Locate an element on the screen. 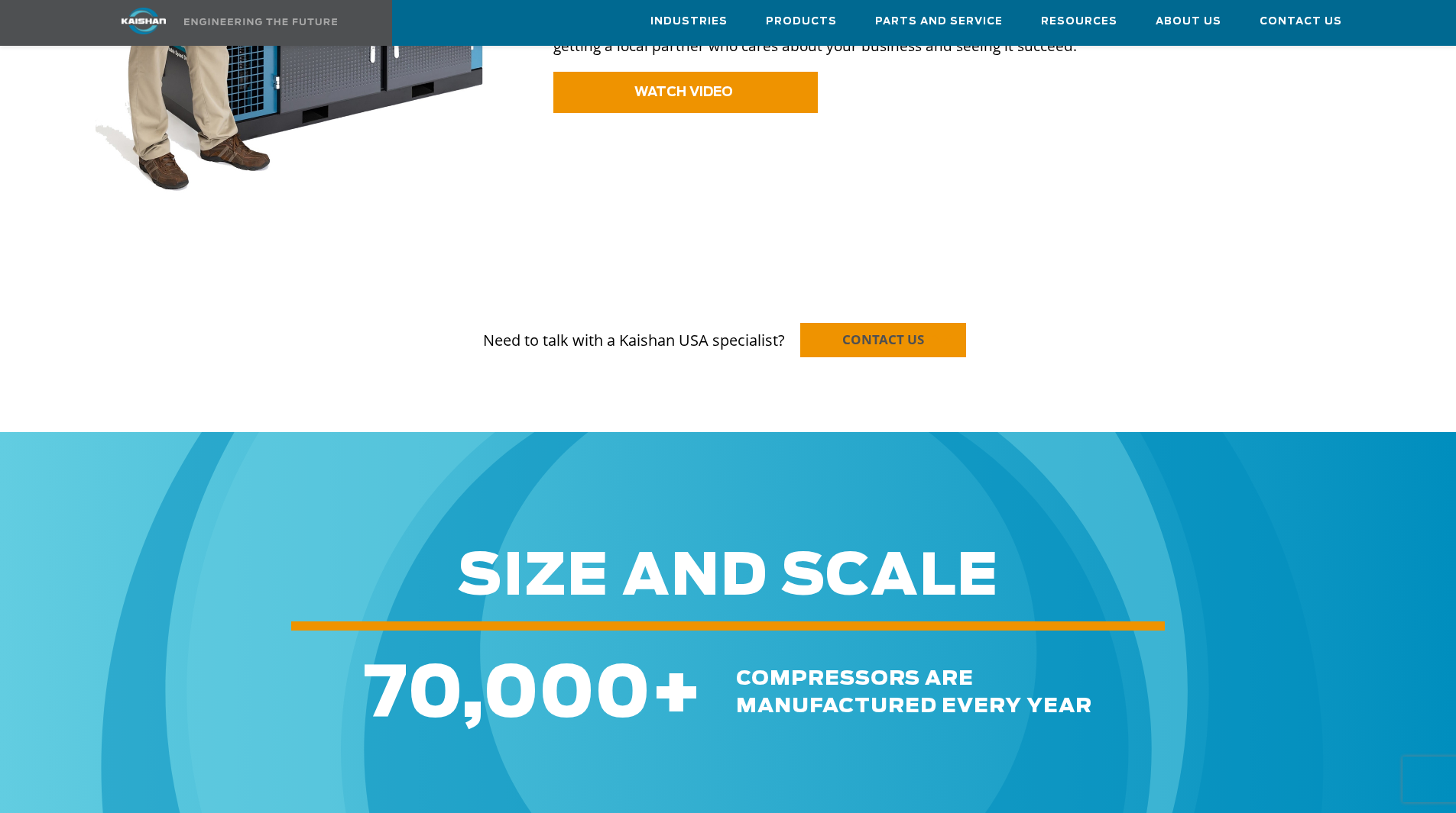  span: Resources is located at coordinates (1079, 22).